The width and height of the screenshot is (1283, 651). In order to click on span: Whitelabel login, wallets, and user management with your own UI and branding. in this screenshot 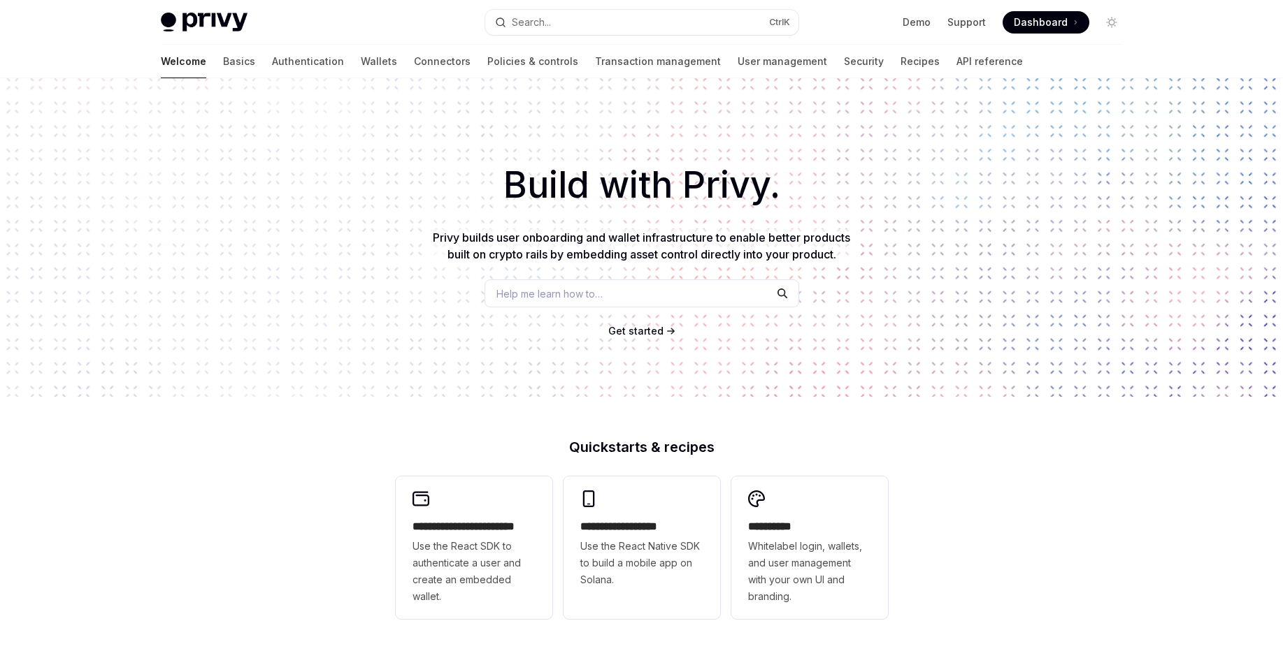, I will do `click(809, 572)`.